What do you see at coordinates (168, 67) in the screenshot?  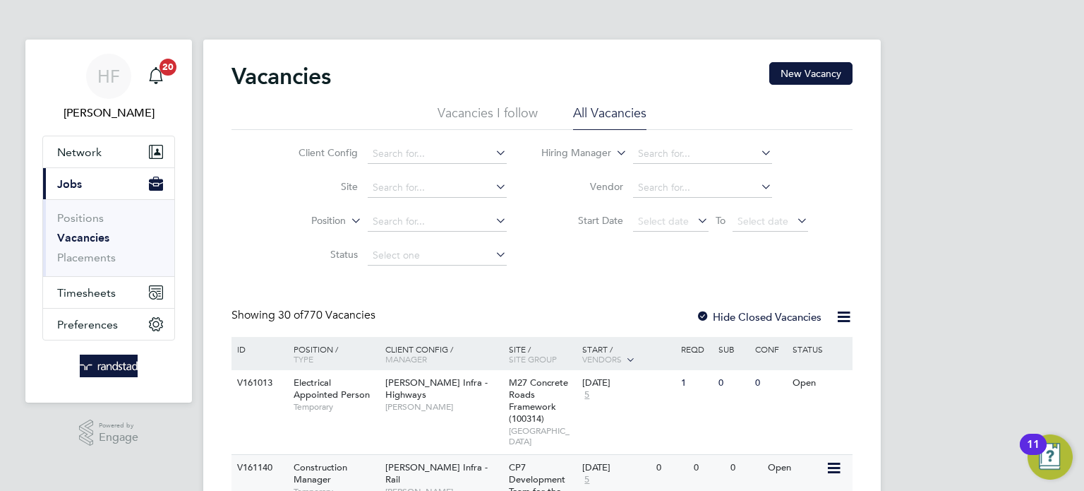 I see `span: 20` at bounding box center [168, 67].